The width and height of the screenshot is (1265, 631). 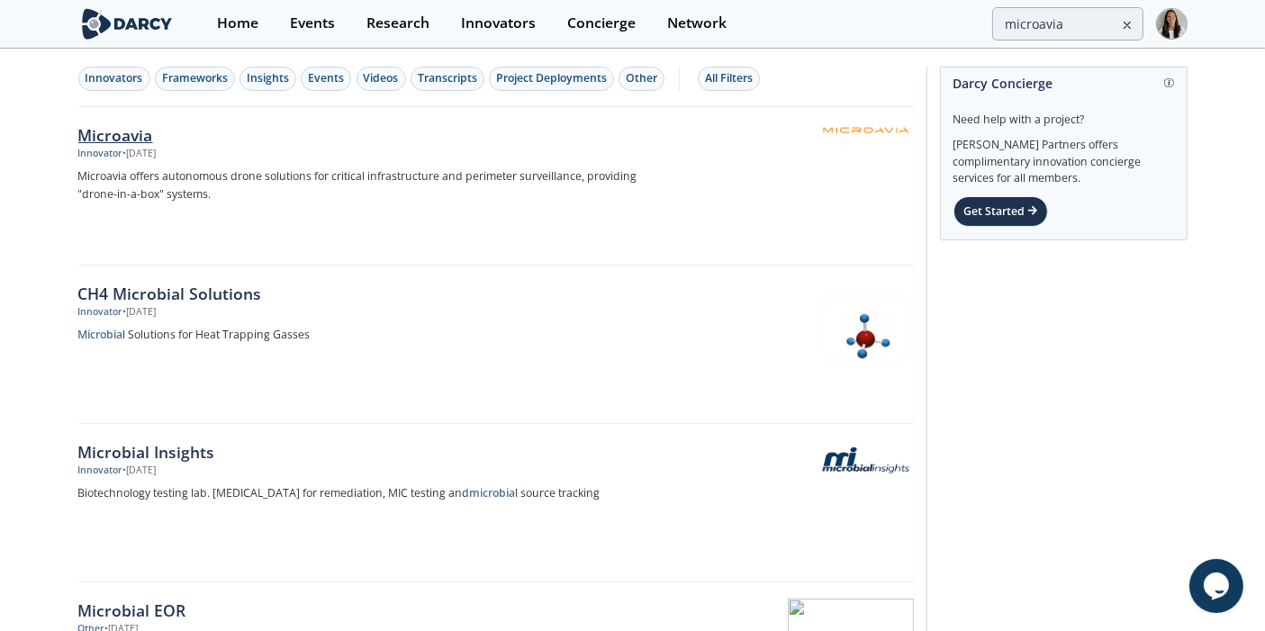 What do you see at coordinates (376, 185) in the screenshot?
I see `p: Microavia offers autonomous drone solutions for critical infrastructure and perimeter surveillanc...` at bounding box center [376, 185].